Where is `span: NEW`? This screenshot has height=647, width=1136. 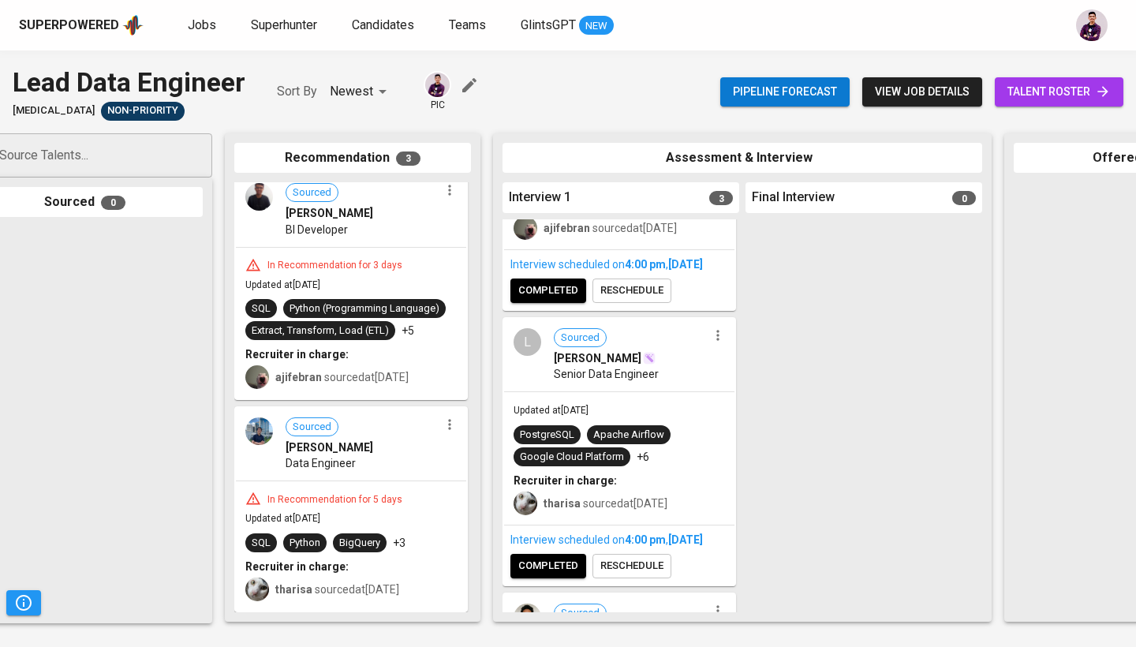 span: NEW is located at coordinates (596, 26).